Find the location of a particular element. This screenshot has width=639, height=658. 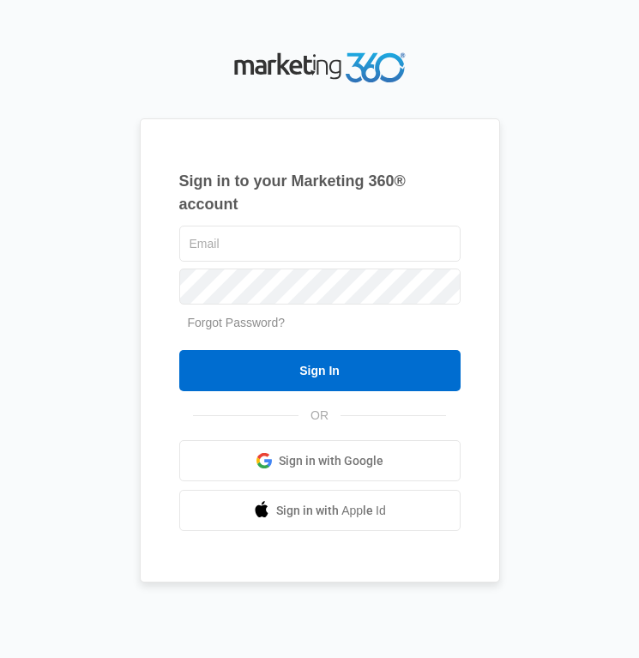

a: Sign in with Google is located at coordinates (320, 461).